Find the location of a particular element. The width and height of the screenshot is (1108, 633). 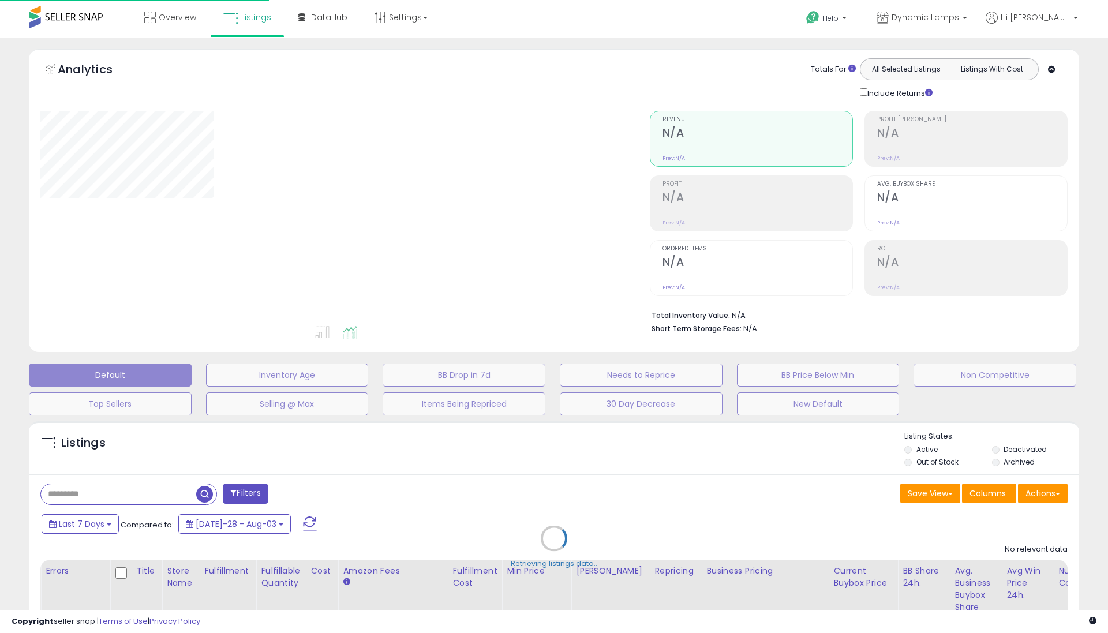

span: Ordered Items is located at coordinates (757, 249).